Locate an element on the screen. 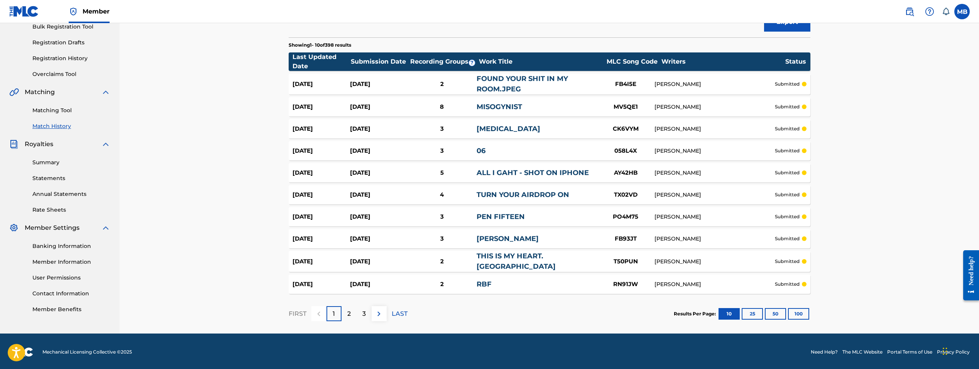 This screenshot has height=369, width=979. img: Member Settings is located at coordinates (14, 228).